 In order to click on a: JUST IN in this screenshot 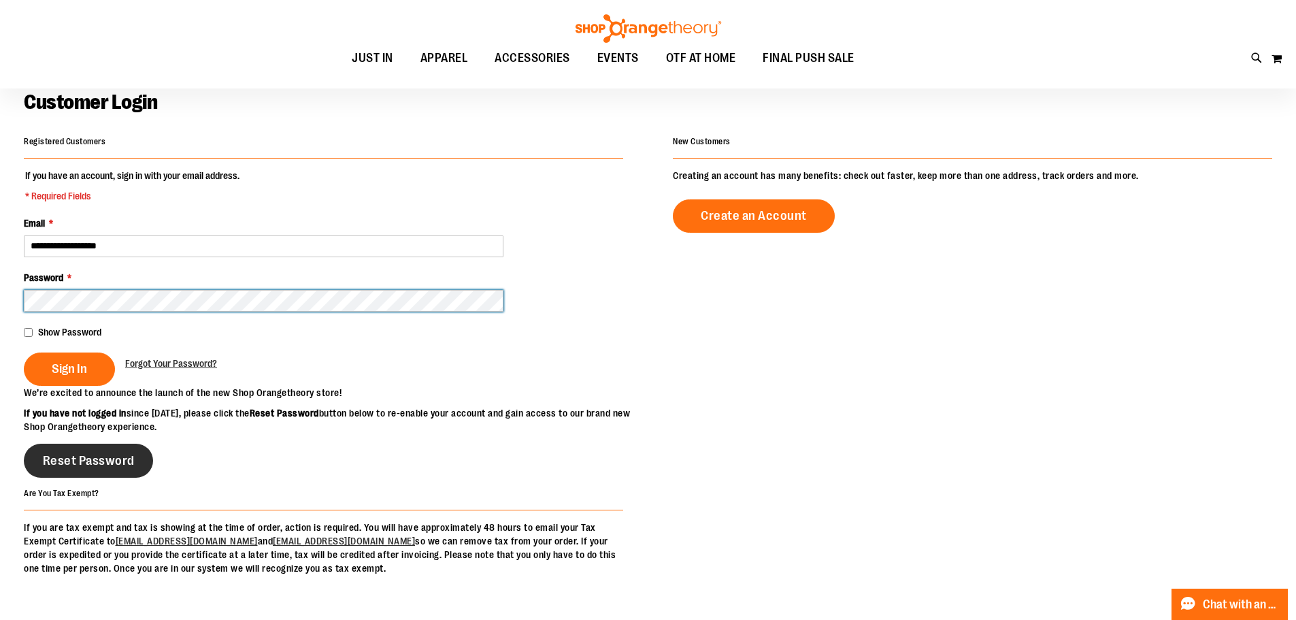, I will do `click(372, 59)`.